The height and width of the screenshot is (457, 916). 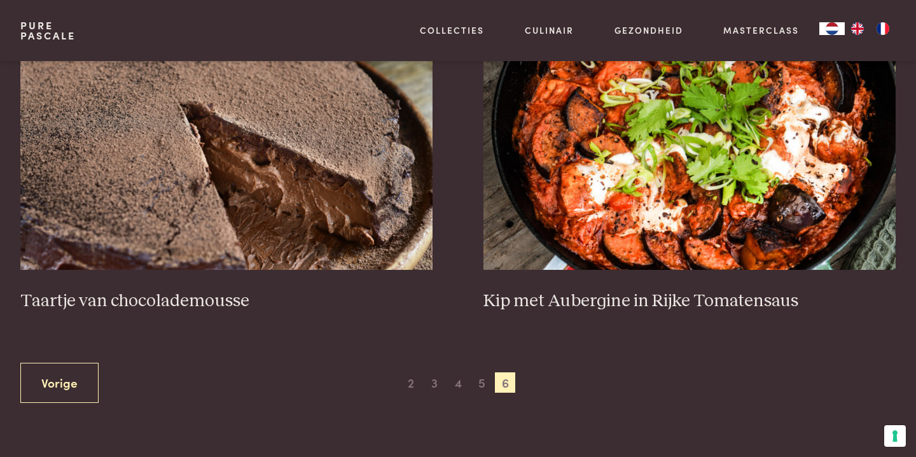 What do you see at coordinates (435, 382) in the screenshot?
I see `span: 3` at bounding box center [435, 382].